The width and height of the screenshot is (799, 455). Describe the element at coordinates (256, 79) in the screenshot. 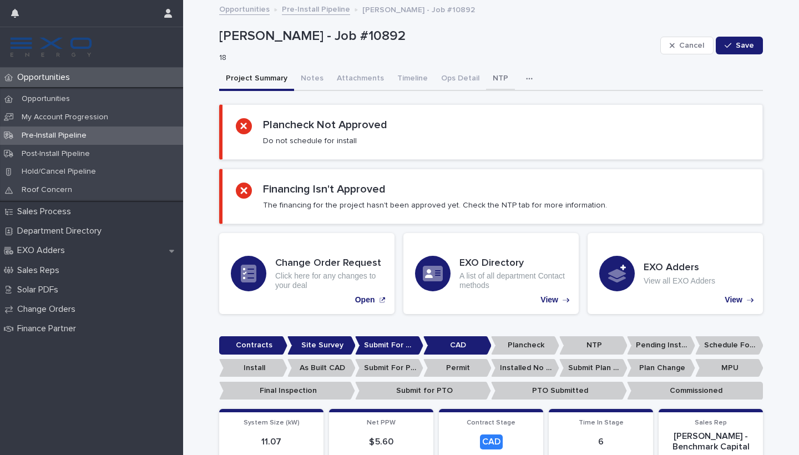

I see `button: Project Summary` at that location.